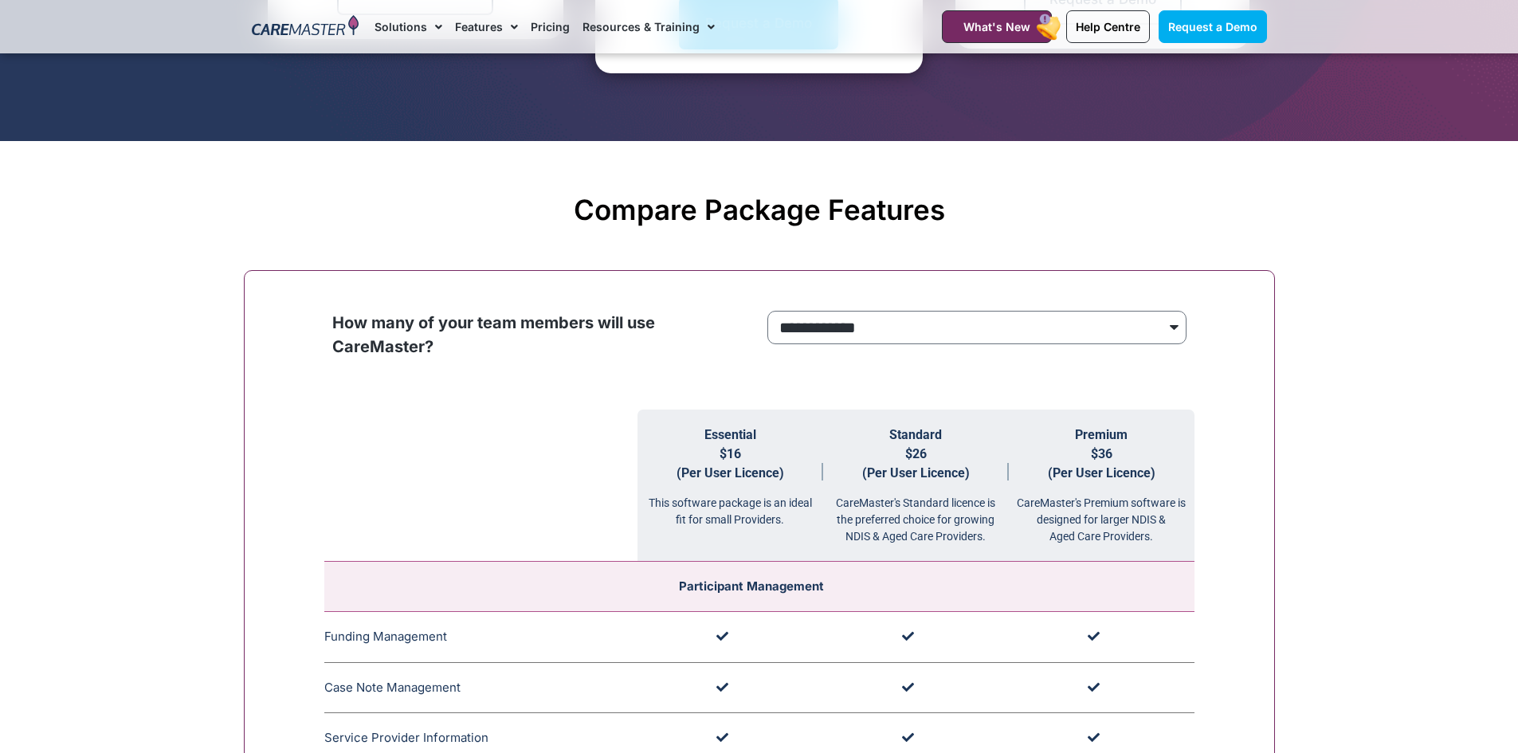 The width and height of the screenshot is (1518, 753). Describe the element at coordinates (480, 637) in the screenshot. I see `td: Funding Management` at that location.